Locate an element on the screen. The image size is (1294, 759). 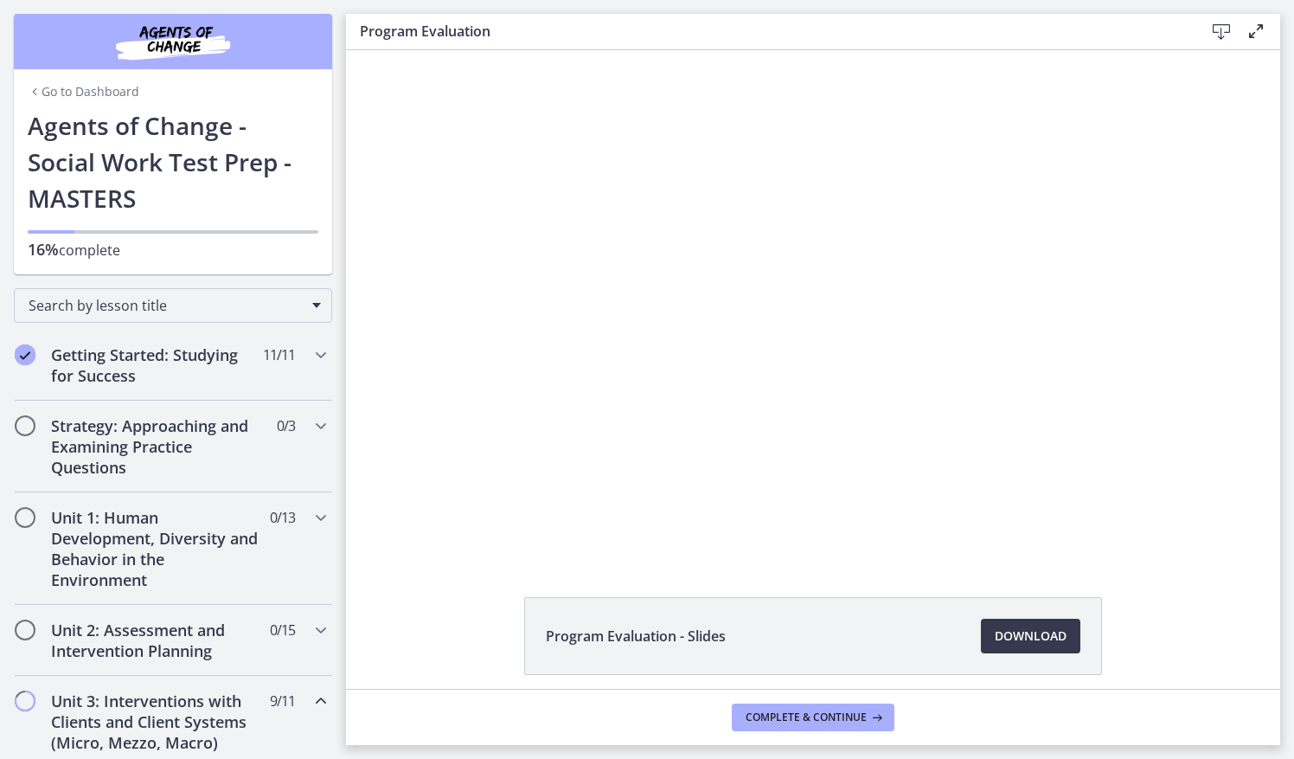
i: Completed is located at coordinates (25, 355).